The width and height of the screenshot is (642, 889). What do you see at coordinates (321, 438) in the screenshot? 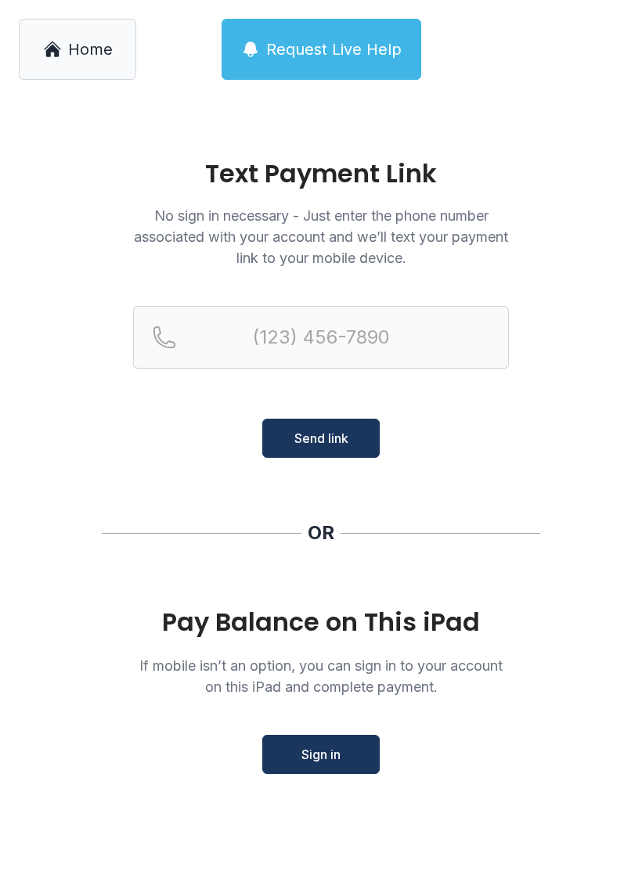
I see `span: Send link` at bounding box center [321, 438].